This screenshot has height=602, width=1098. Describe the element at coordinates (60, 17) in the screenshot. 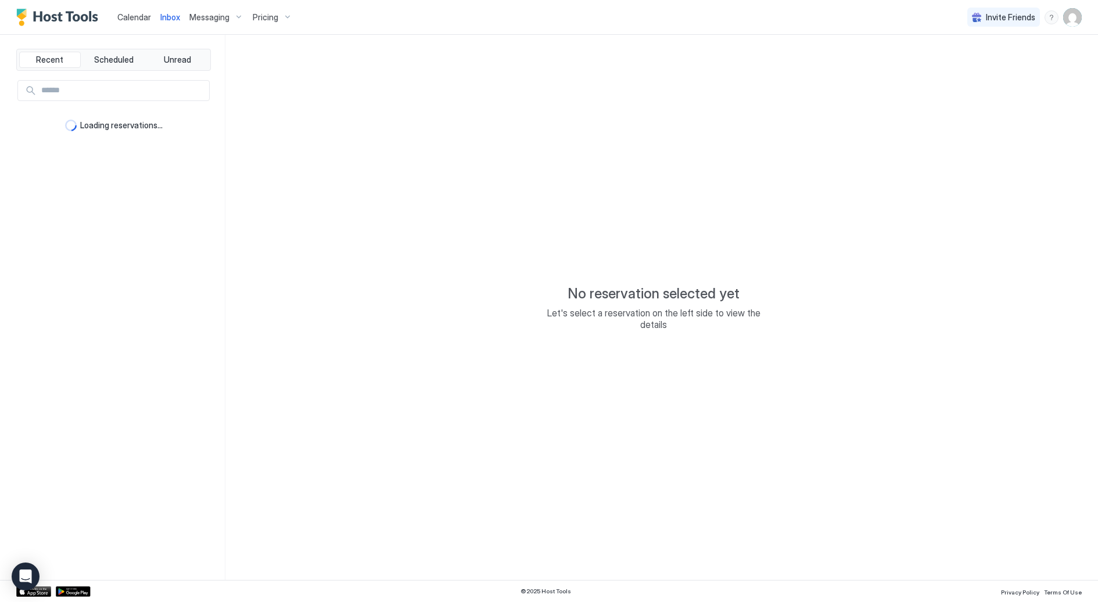

I see `a: Host Tools Logo` at that location.